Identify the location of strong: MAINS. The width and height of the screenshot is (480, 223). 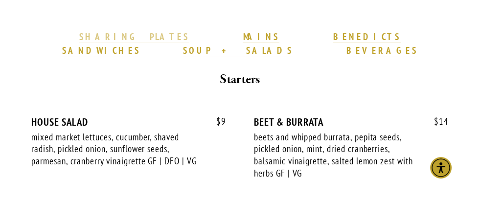
(261, 37).